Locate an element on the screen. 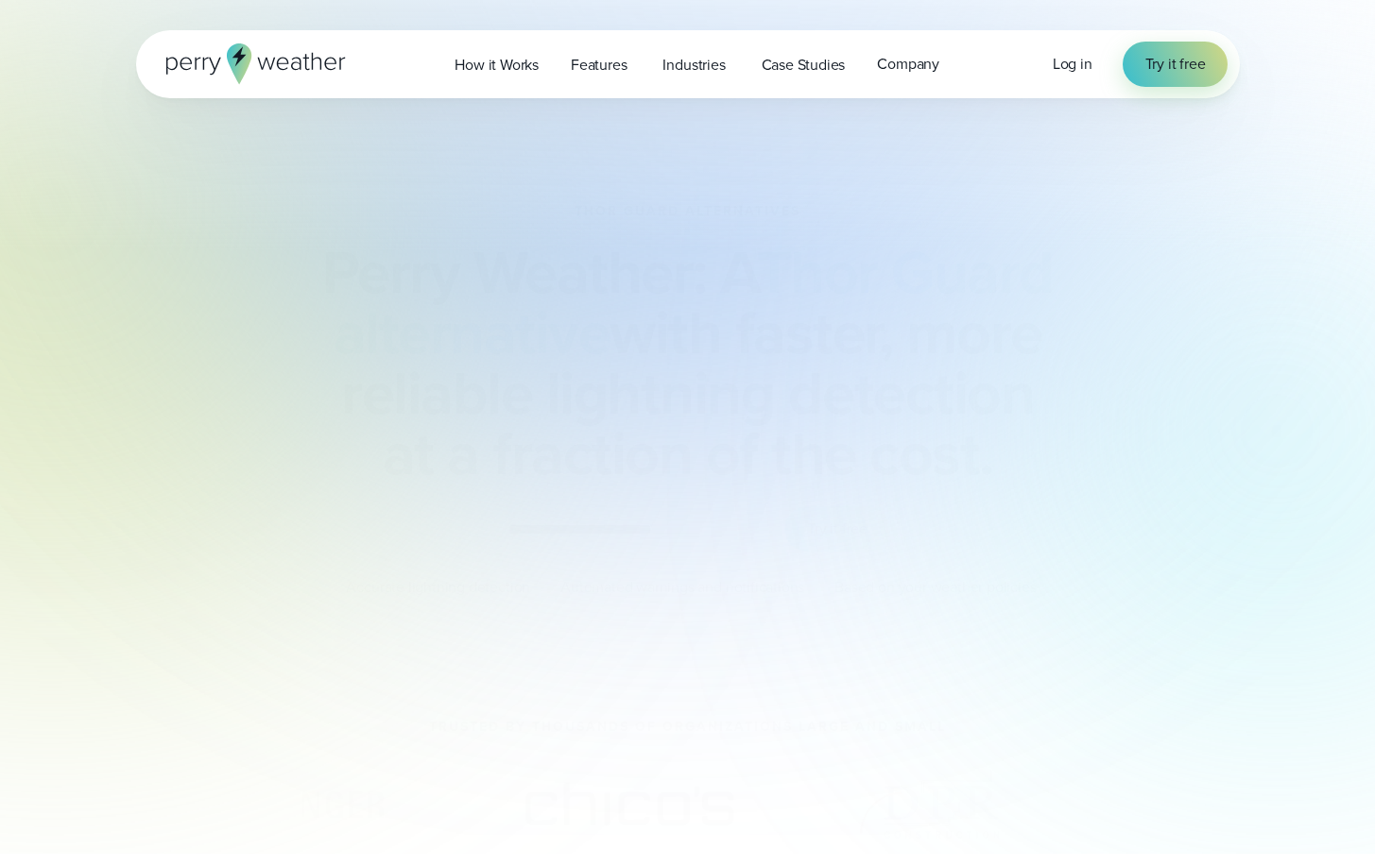 The width and height of the screenshot is (1375, 868). span: Company is located at coordinates (908, 64).